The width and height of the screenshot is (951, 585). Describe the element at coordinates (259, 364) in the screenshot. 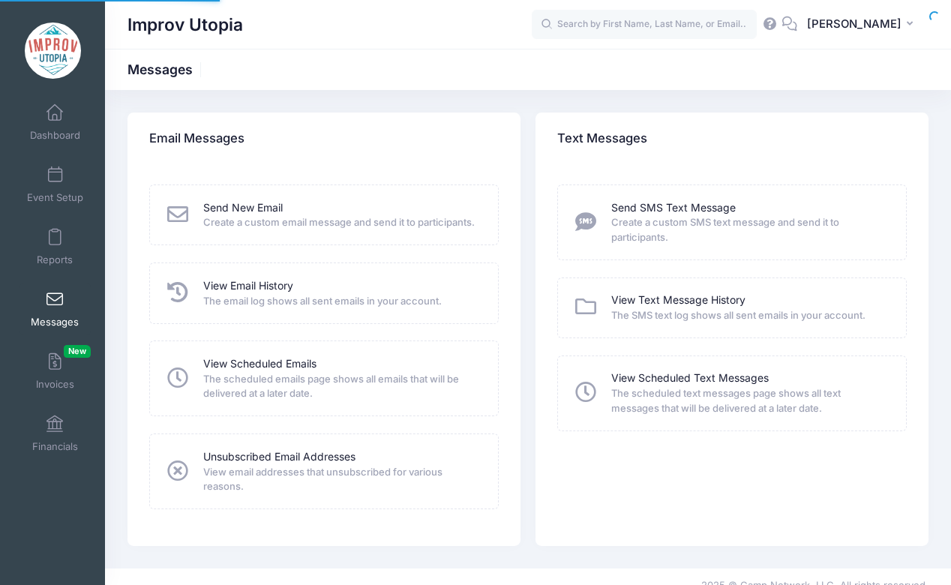

I see `a: View Scheduled Emails` at that location.